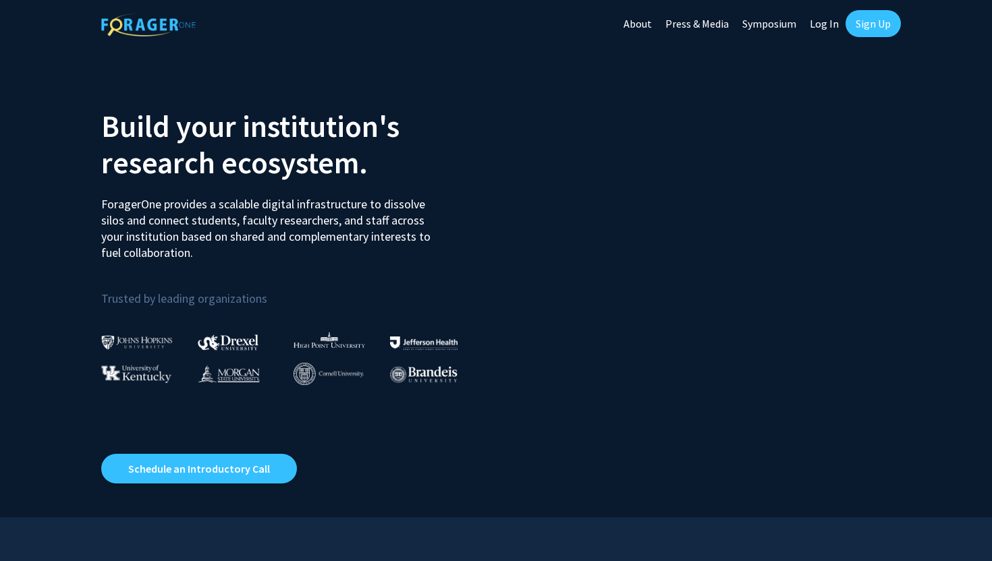 The width and height of the screenshot is (992, 561). Describe the element at coordinates (873, 24) in the screenshot. I see `a: Sign Up` at that location.